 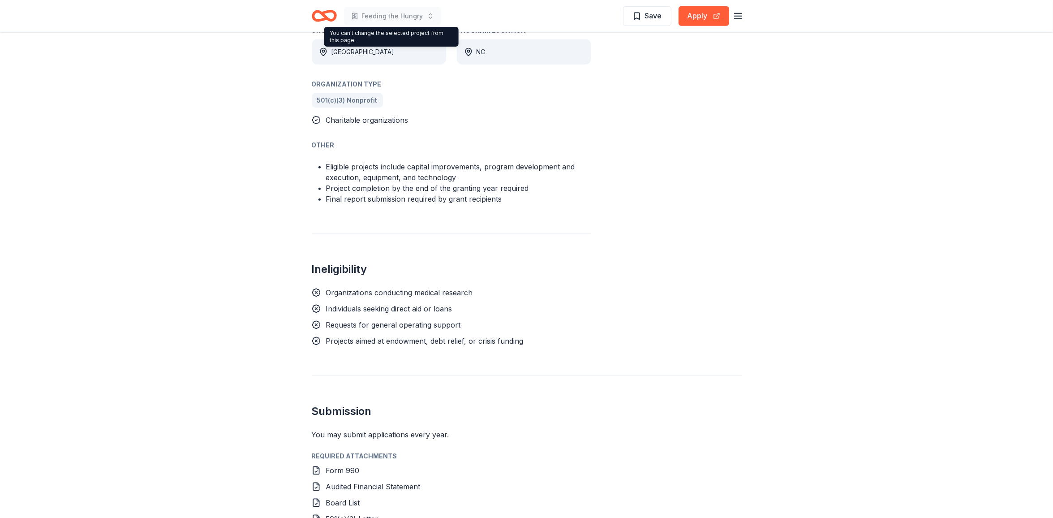 What do you see at coordinates (459, 199) in the screenshot?
I see `li: Final report submission required by grant recipients` at bounding box center [459, 199].